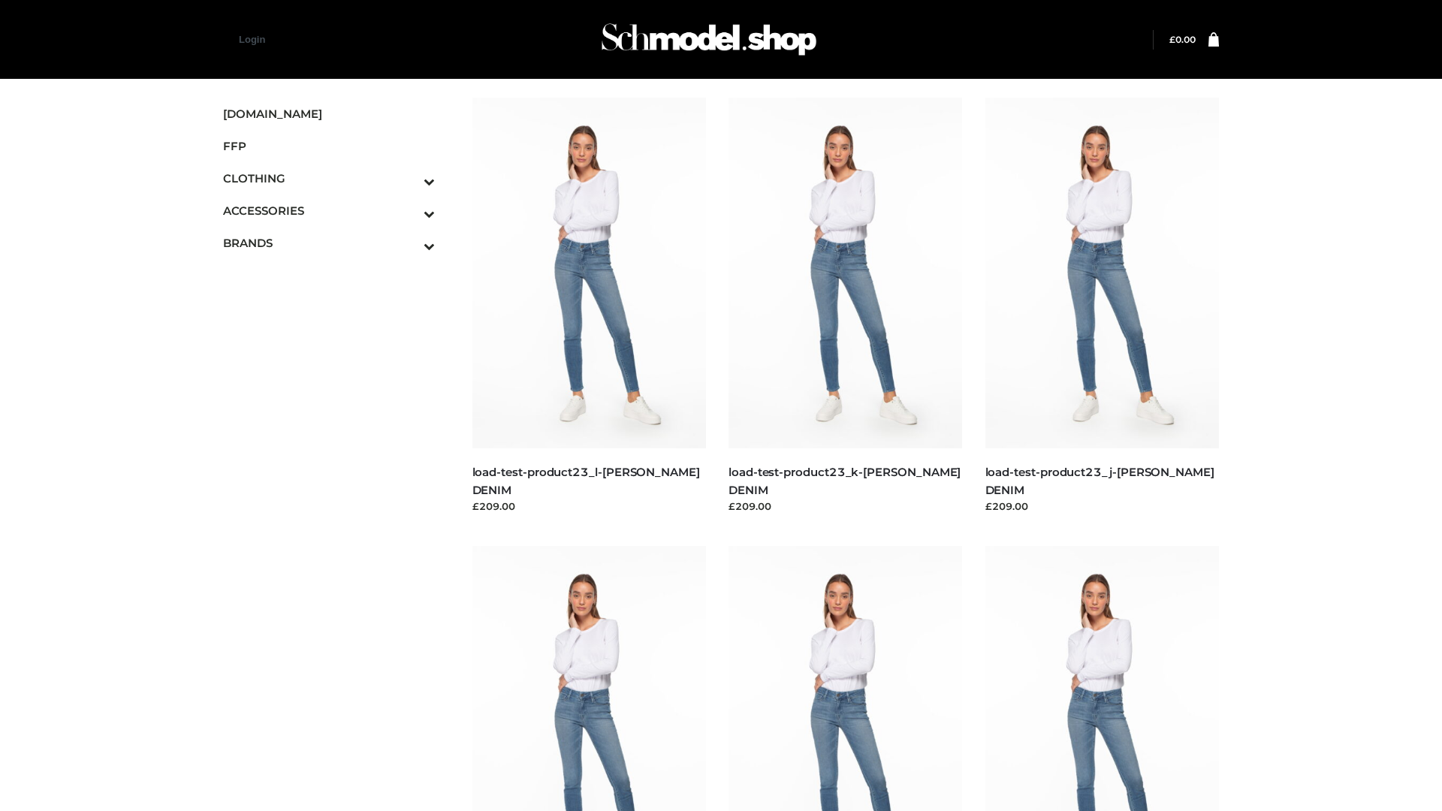 Image resolution: width=1442 pixels, height=811 pixels. Describe the element at coordinates (329, 178) in the screenshot. I see `a: CLOTHINGToggle Submenu` at that location.